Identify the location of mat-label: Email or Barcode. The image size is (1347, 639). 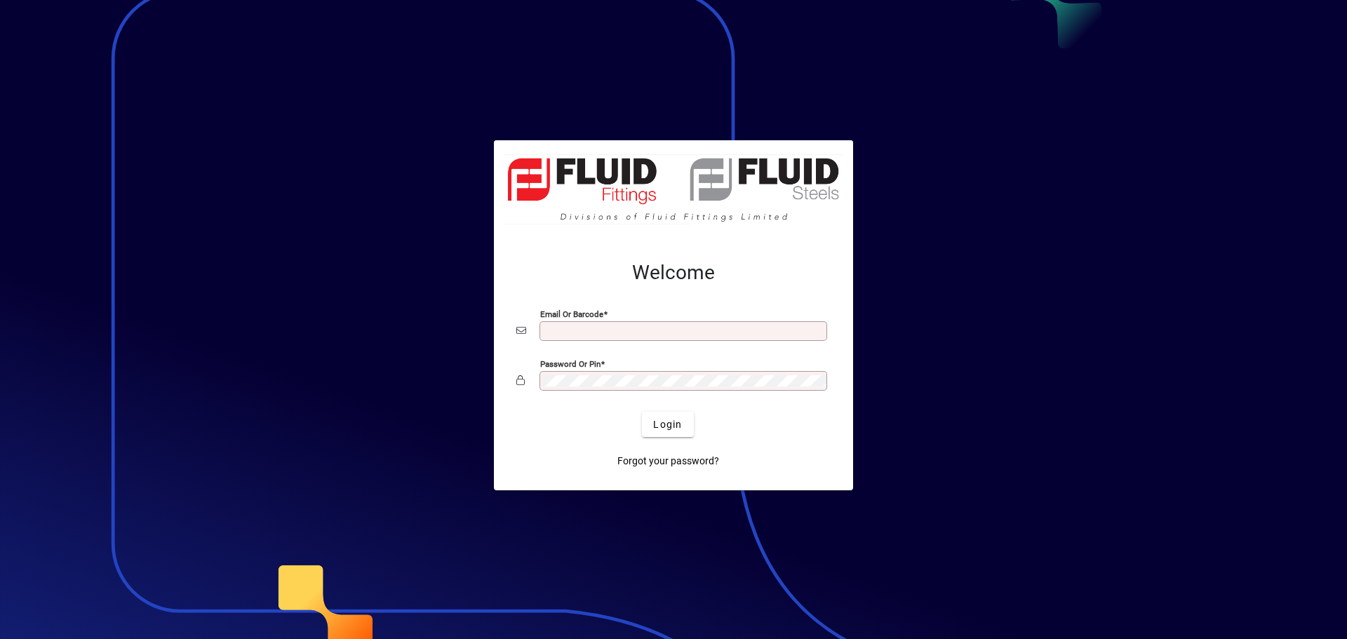
(572, 314).